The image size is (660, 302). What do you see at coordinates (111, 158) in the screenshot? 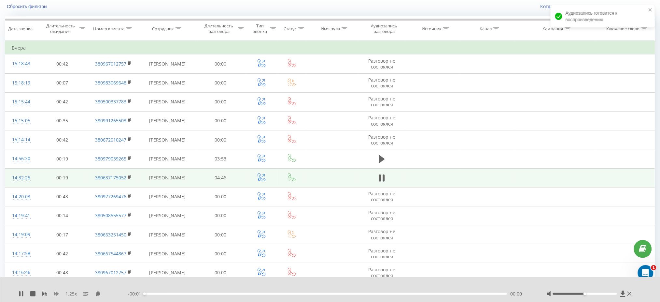
I see `a: 380979039265` at bounding box center [111, 158].